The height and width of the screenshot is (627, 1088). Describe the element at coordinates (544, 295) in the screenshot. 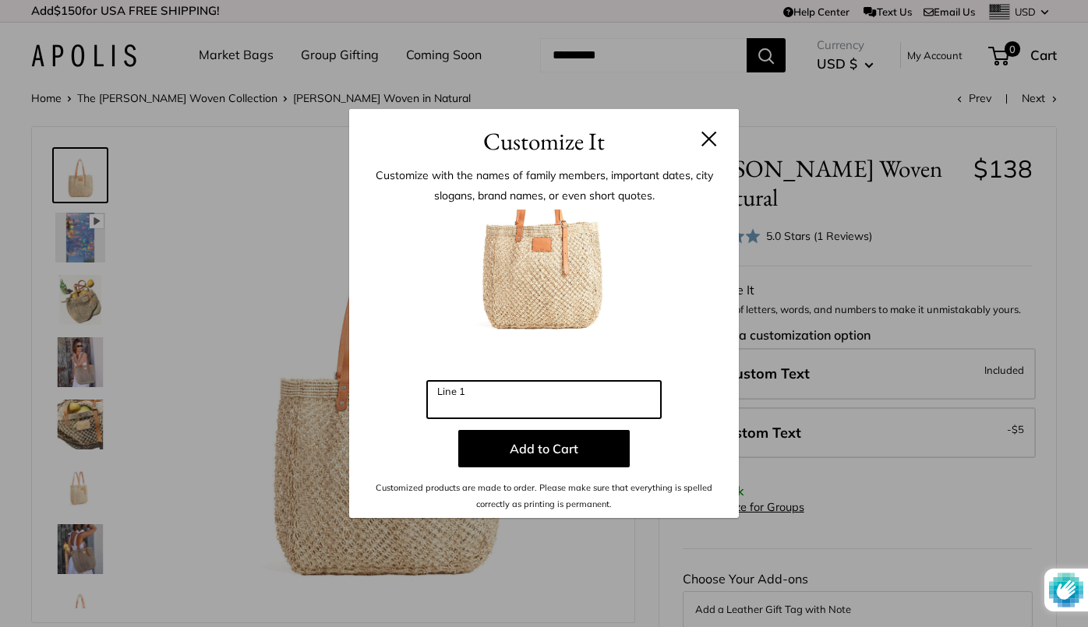

I see `img: 1_cust_merc.jpg` at that location.